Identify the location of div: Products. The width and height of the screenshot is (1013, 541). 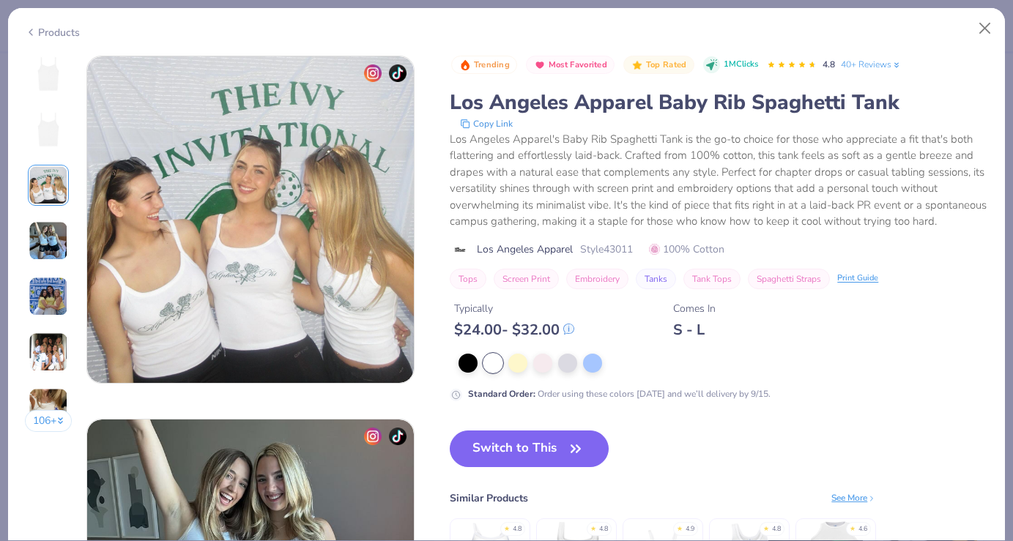
(52, 32).